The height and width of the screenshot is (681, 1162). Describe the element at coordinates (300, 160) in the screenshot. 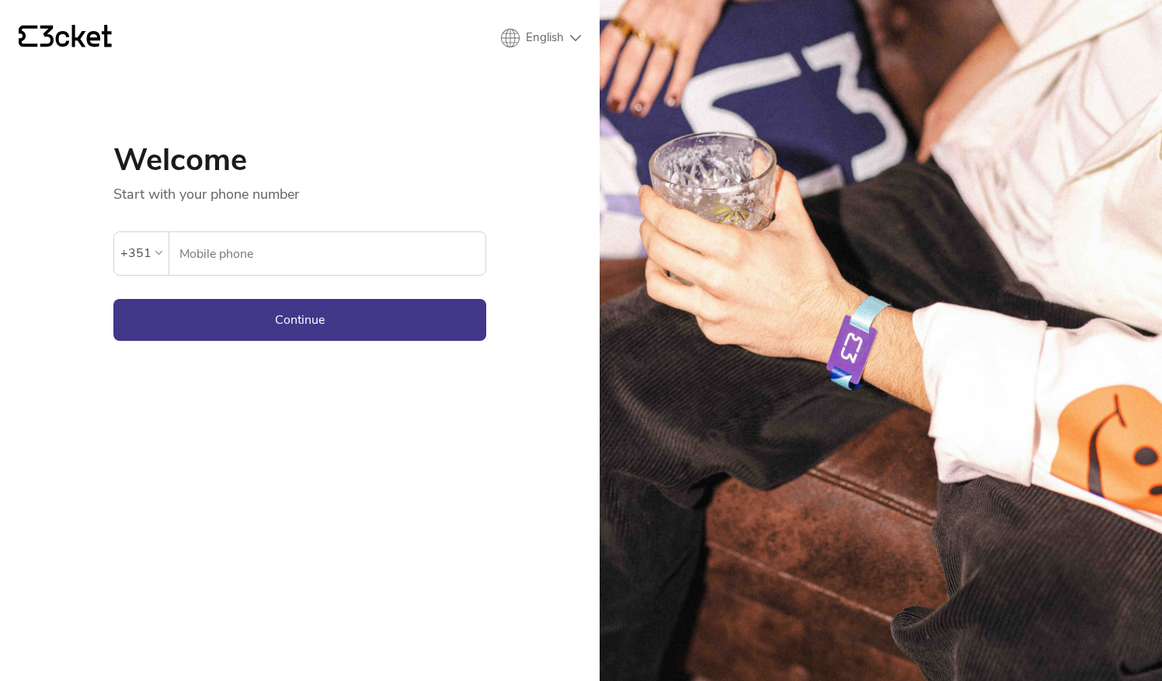

I see `h1: Welcome` at that location.